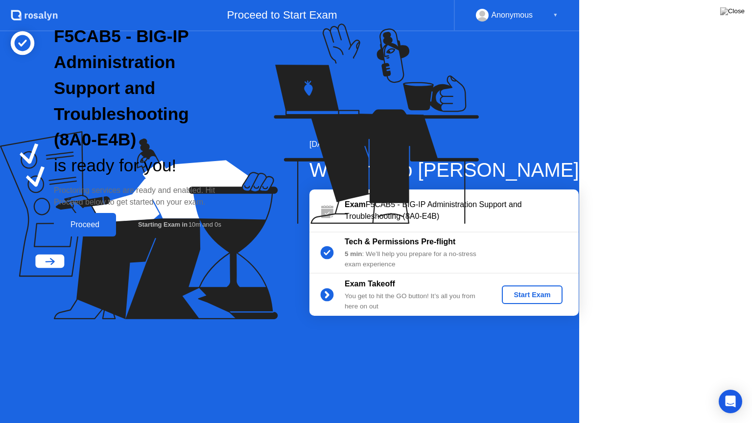 Image resolution: width=752 pixels, height=423 pixels. Describe the element at coordinates (512, 15) in the screenshot. I see `div: Anonymous` at that location.